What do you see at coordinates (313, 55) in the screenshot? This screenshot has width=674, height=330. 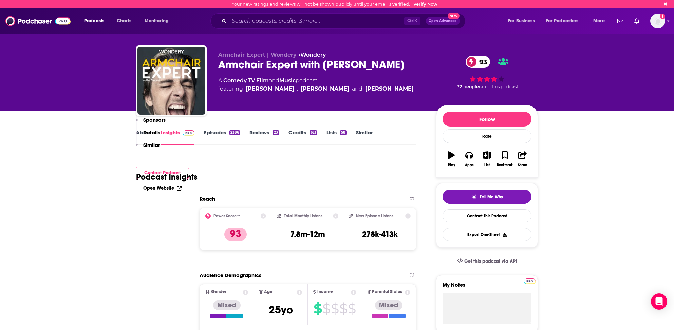 I see `a: Wondery` at bounding box center [313, 55].